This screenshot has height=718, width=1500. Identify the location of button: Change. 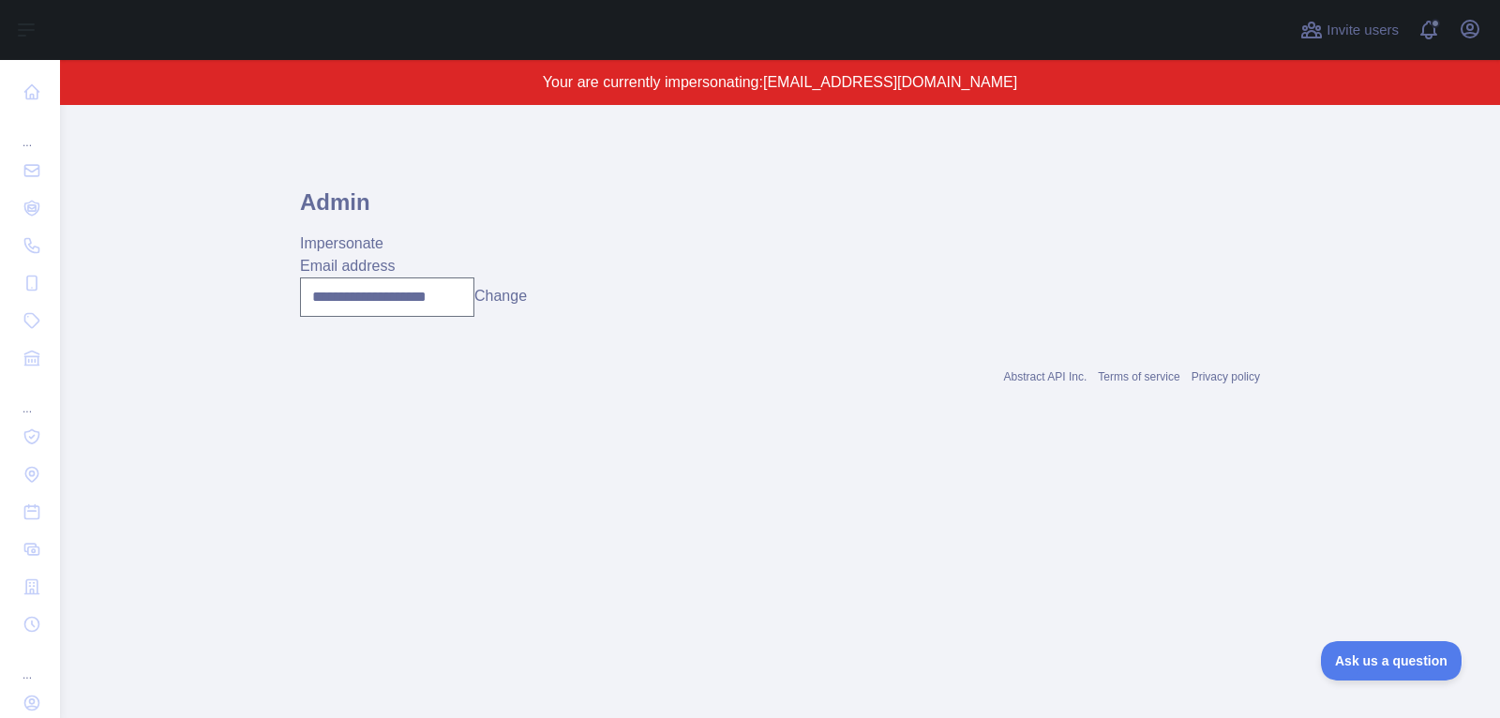
(501, 296).